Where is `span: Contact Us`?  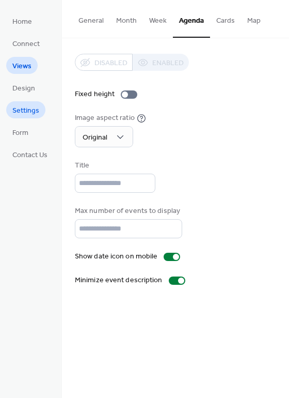
span: Contact Us is located at coordinates (30, 155).